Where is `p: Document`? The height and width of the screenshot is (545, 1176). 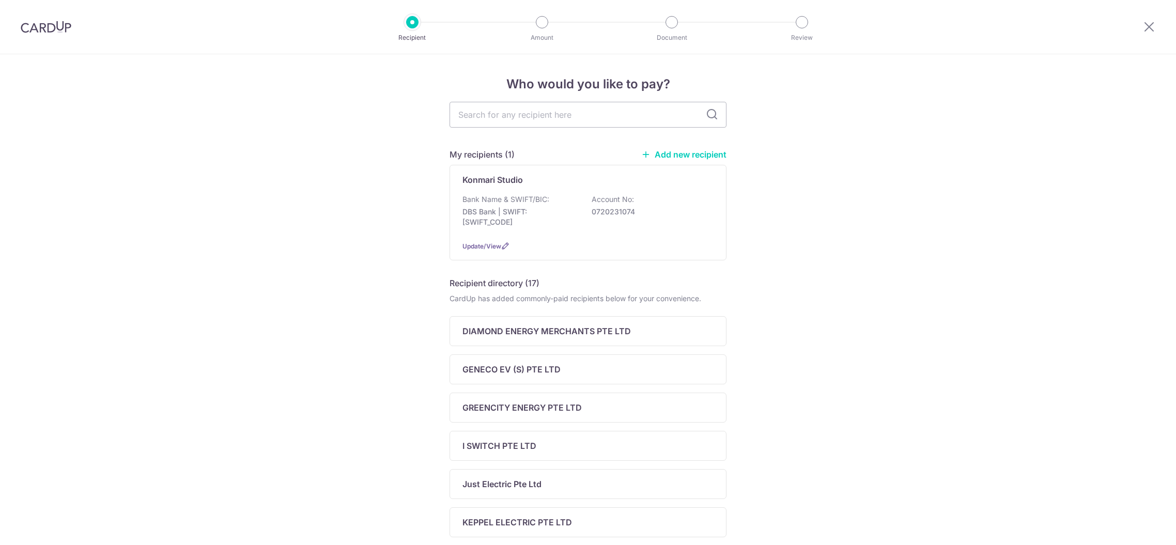 p: Document is located at coordinates (671, 38).